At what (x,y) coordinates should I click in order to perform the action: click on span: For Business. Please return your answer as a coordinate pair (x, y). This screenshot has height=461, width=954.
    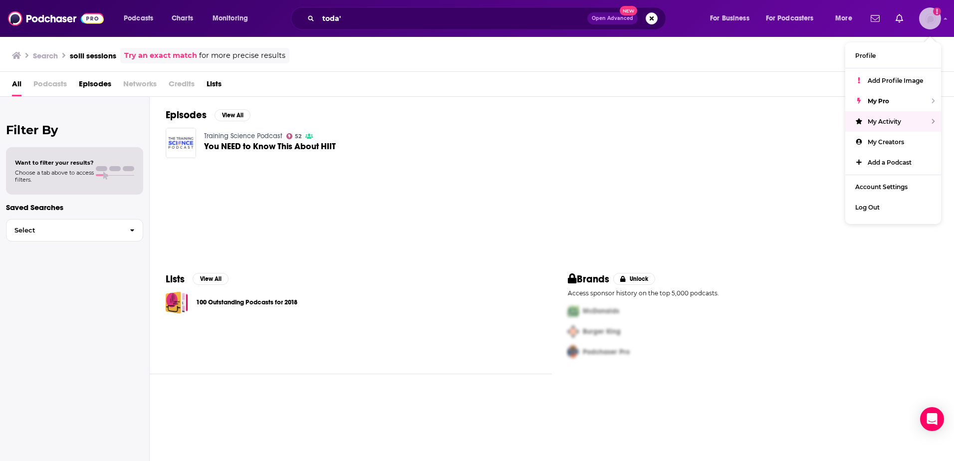
    Looking at the image, I should click on (730, 18).